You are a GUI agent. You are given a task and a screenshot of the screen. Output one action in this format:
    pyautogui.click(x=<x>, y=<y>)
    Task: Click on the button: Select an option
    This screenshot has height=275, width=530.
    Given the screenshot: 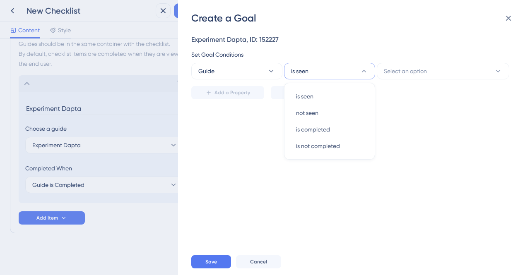 What is the action you would take?
    pyautogui.click(x=443, y=71)
    